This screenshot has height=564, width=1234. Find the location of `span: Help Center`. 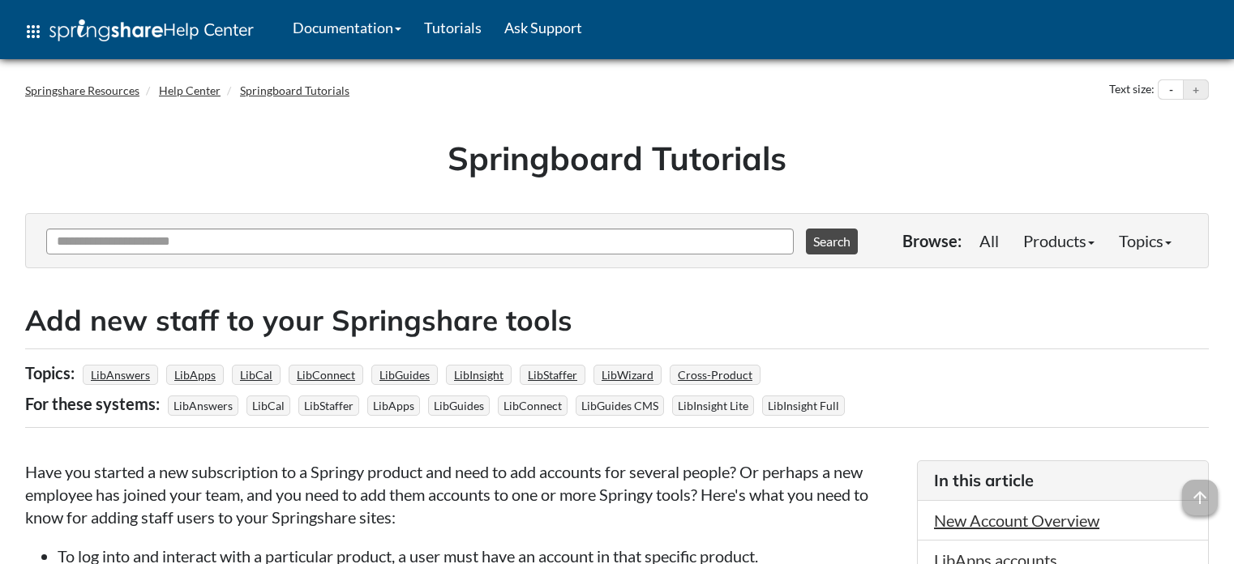

span: Help Center is located at coordinates (208, 29).